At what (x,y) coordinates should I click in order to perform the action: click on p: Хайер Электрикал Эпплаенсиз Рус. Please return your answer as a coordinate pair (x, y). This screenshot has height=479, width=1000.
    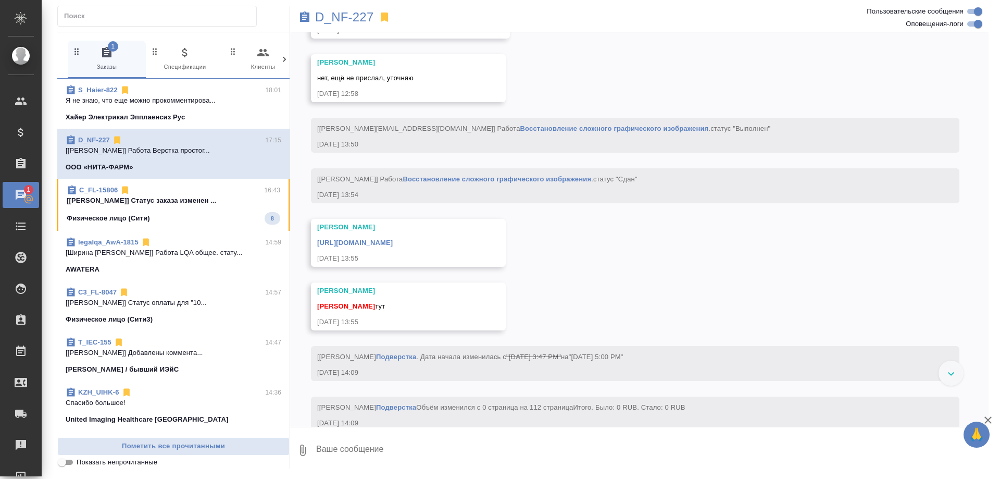
    Looking at the image, I should click on (125, 117).